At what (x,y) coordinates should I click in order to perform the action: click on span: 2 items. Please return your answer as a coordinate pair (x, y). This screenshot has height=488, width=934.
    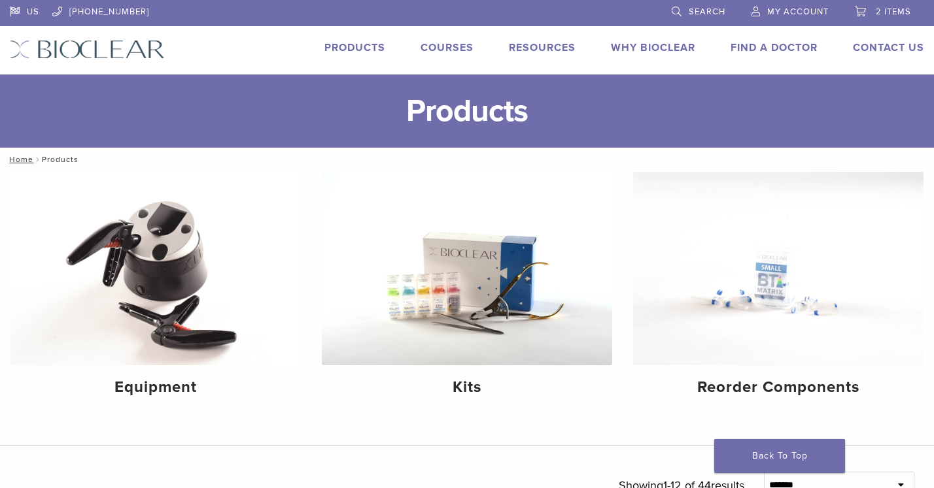
    Looking at the image, I should click on (893, 12).